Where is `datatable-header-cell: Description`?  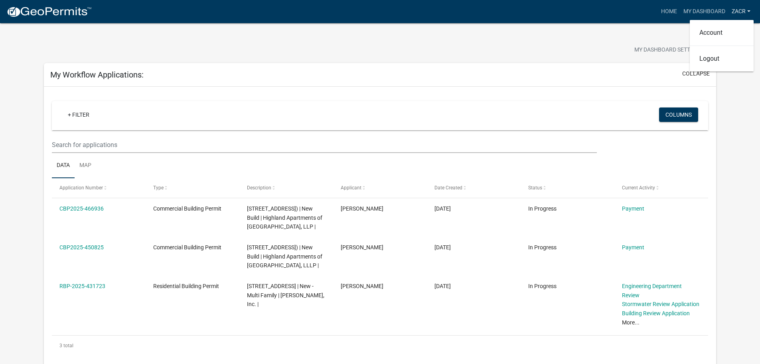
datatable-header-cell: Description is located at coordinates (286, 188).